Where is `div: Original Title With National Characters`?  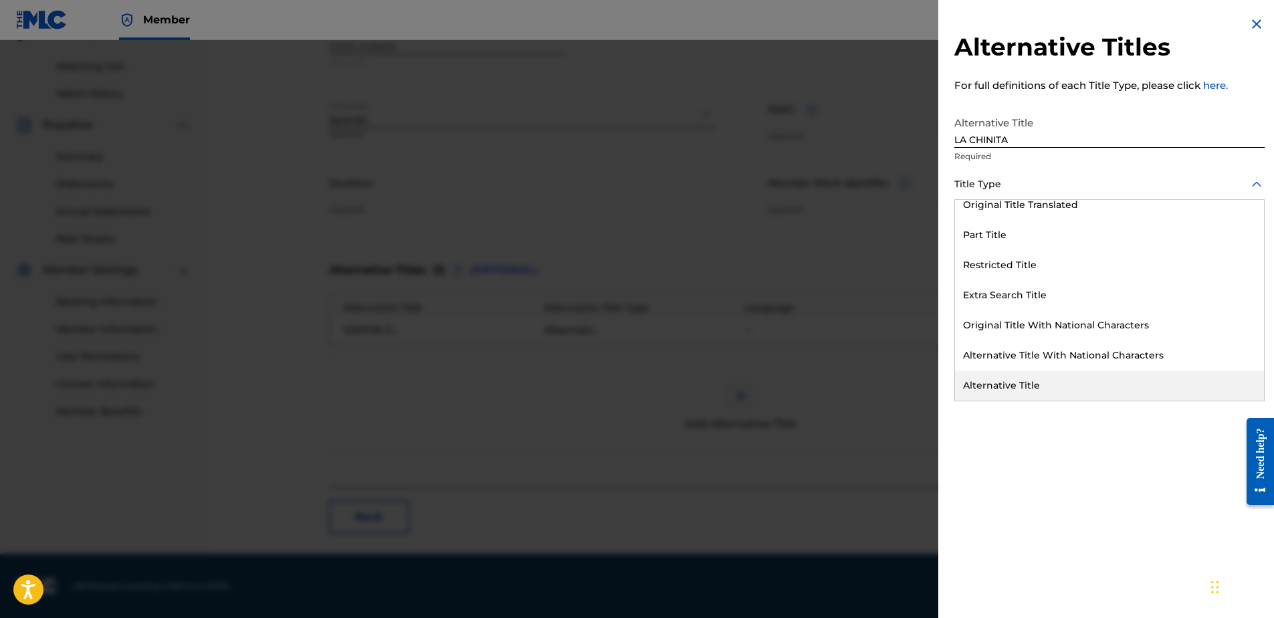
div: Original Title With National Characters is located at coordinates (1109, 325).